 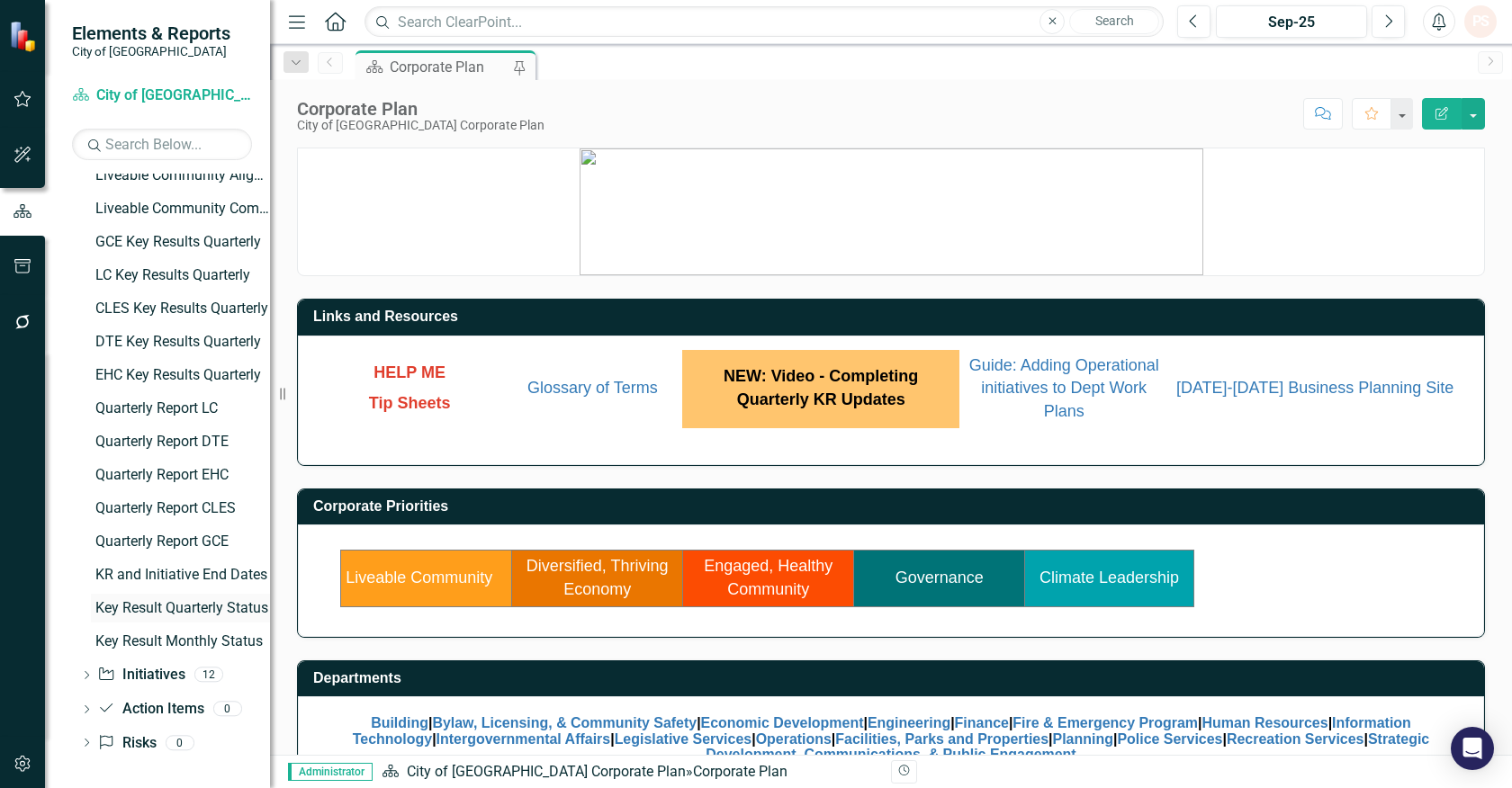 What do you see at coordinates (162, 144) in the screenshot?
I see `input: Search Below...` at bounding box center [162, 144].